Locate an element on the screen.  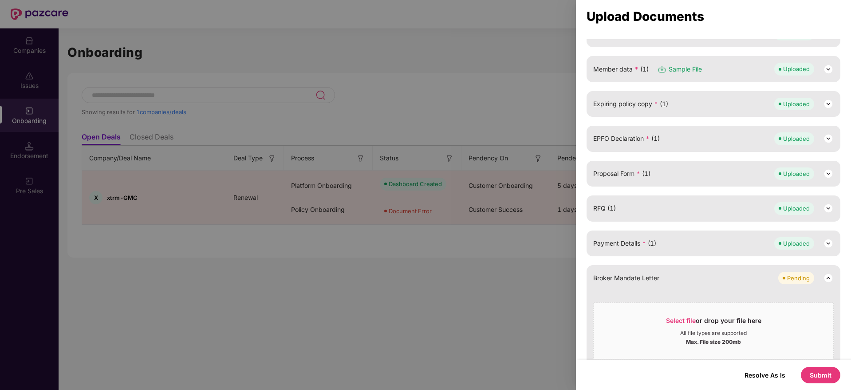
button: Submit is located at coordinates (820, 375).